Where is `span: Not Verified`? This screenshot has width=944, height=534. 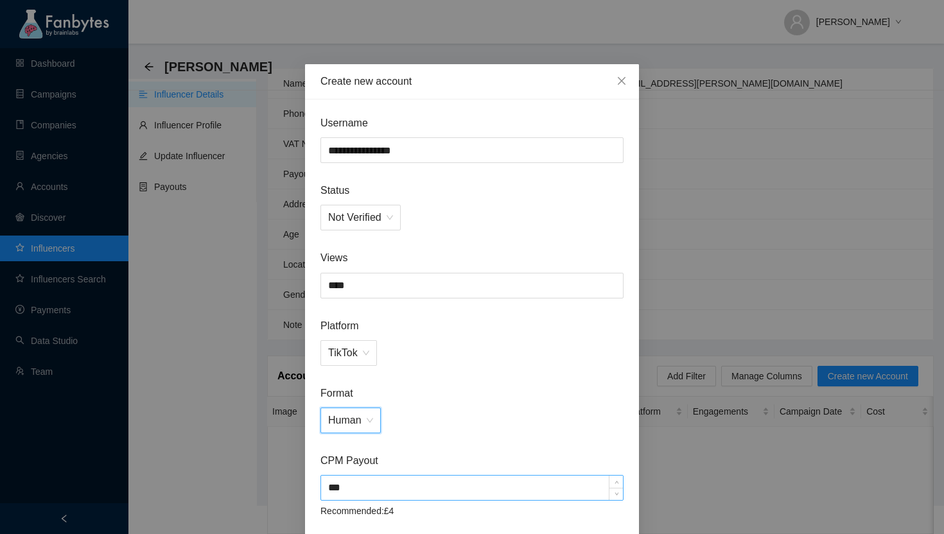 span: Not Verified is located at coordinates (360, 218).